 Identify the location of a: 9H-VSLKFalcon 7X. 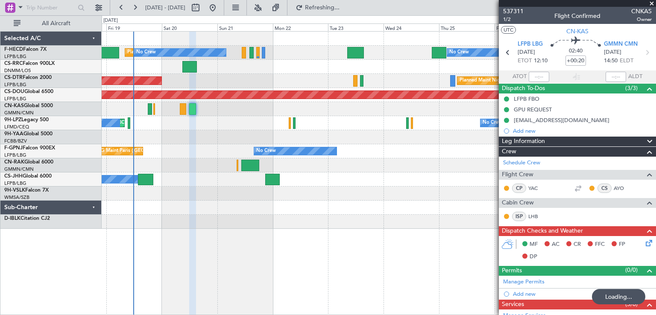
(26, 191).